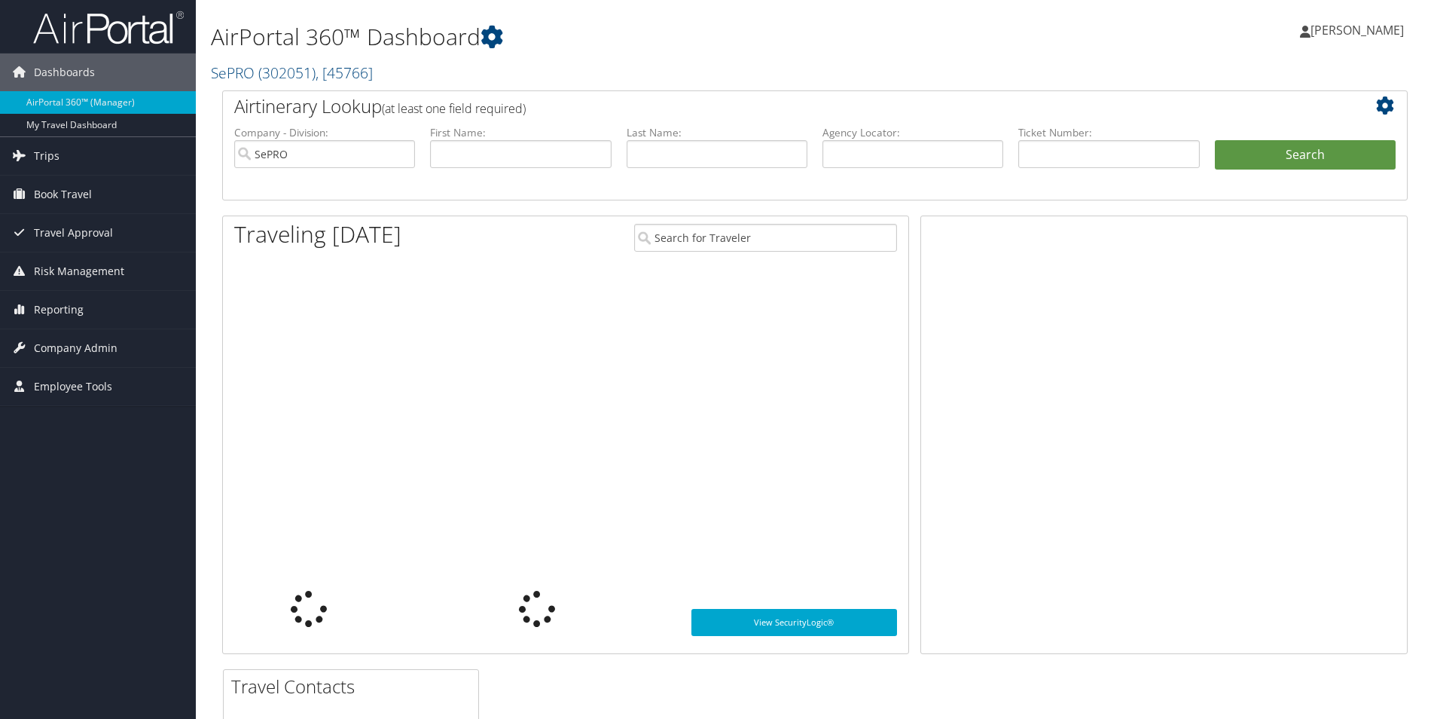 This screenshot has height=719, width=1434. I want to click on span: Employee Tools, so click(73, 386).